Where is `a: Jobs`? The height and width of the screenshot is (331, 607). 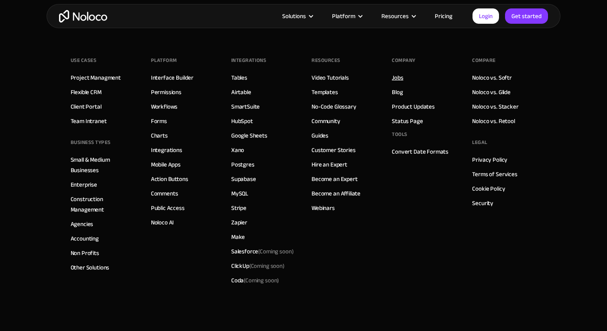
a: Jobs is located at coordinates (398, 78).